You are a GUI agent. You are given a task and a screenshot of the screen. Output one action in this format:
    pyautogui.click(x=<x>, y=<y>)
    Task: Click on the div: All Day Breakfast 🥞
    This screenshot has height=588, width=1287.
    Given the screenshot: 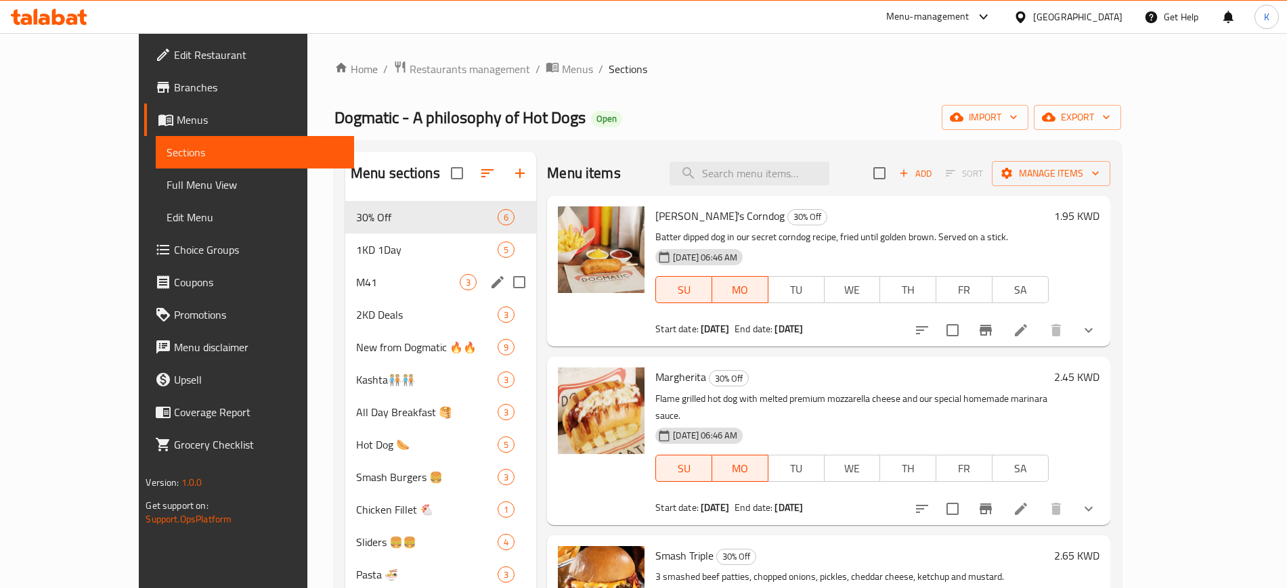 What is the action you would take?
    pyautogui.click(x=427, y=412)
    